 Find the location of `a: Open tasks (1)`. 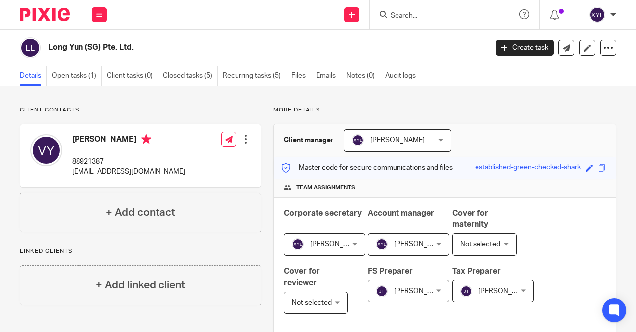

a: Open tasks (1) is located at coordinates (77, 76).